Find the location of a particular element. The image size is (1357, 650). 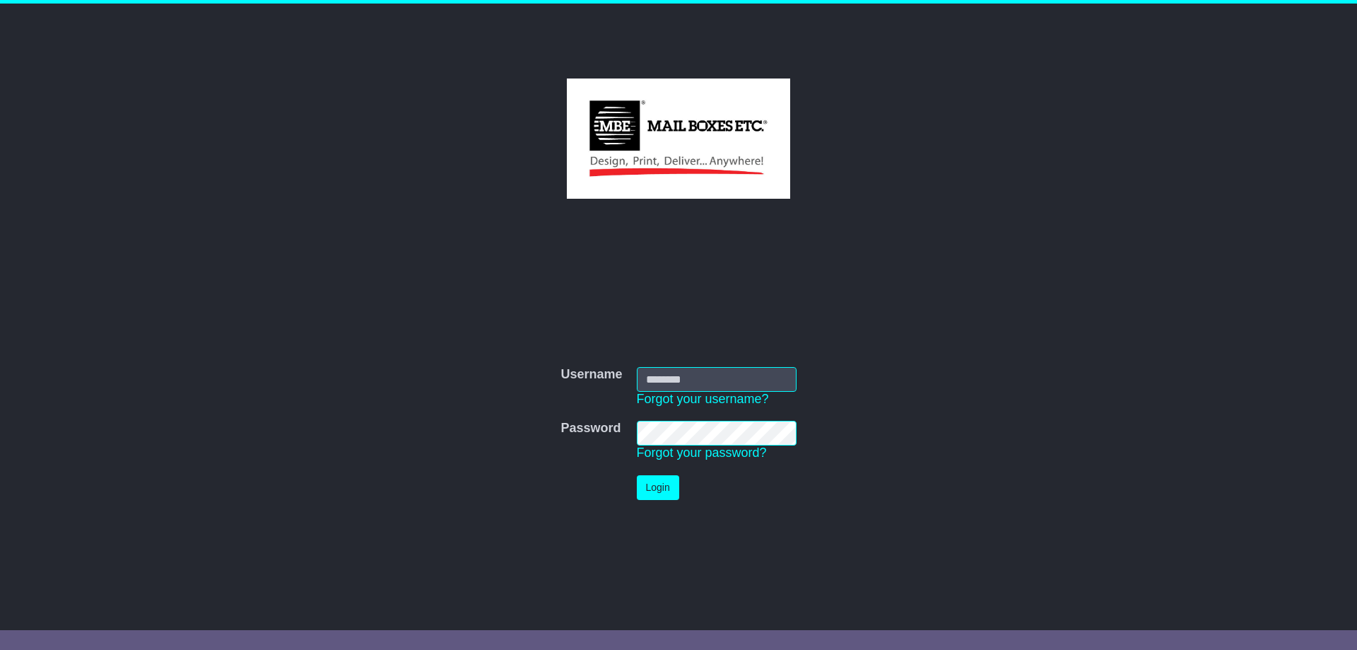

label: Password is located at coordinates (590, 428).